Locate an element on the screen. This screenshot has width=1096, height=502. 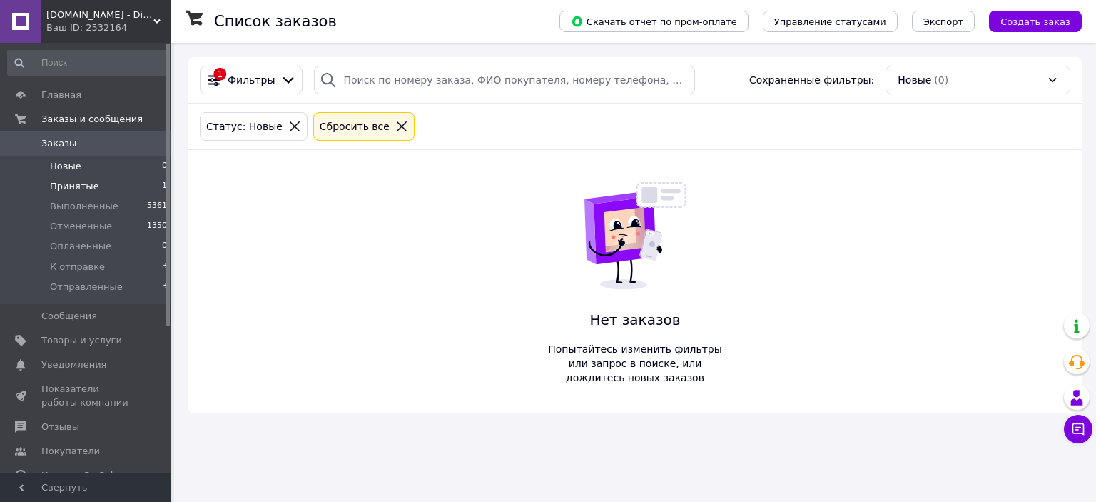
button: Экспорт is located at coordinates (944, 21).